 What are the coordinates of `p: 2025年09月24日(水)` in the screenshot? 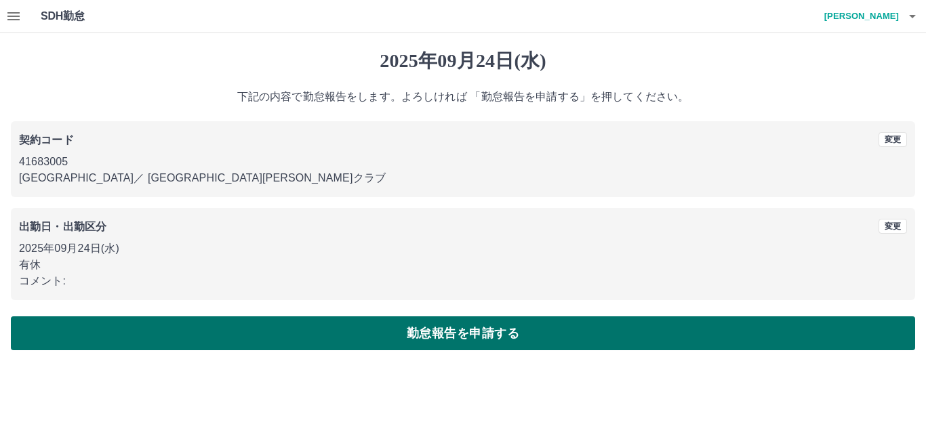 It's located at (463, 249).